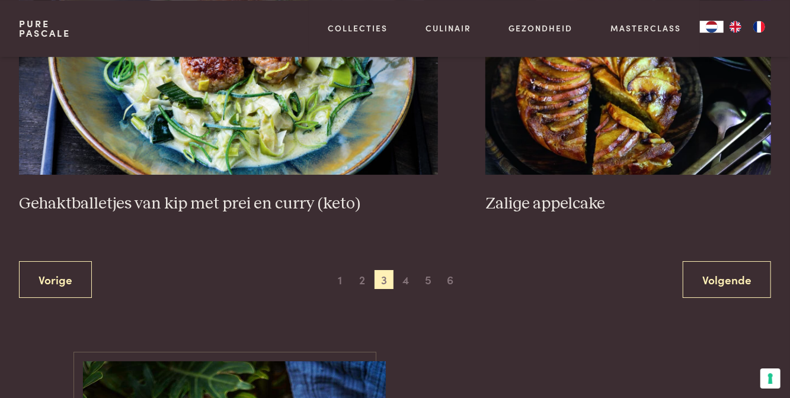 Image resolution: width=790 pixels, height=398 pixels. I want to click on ul: Language list, so click(747, 27).